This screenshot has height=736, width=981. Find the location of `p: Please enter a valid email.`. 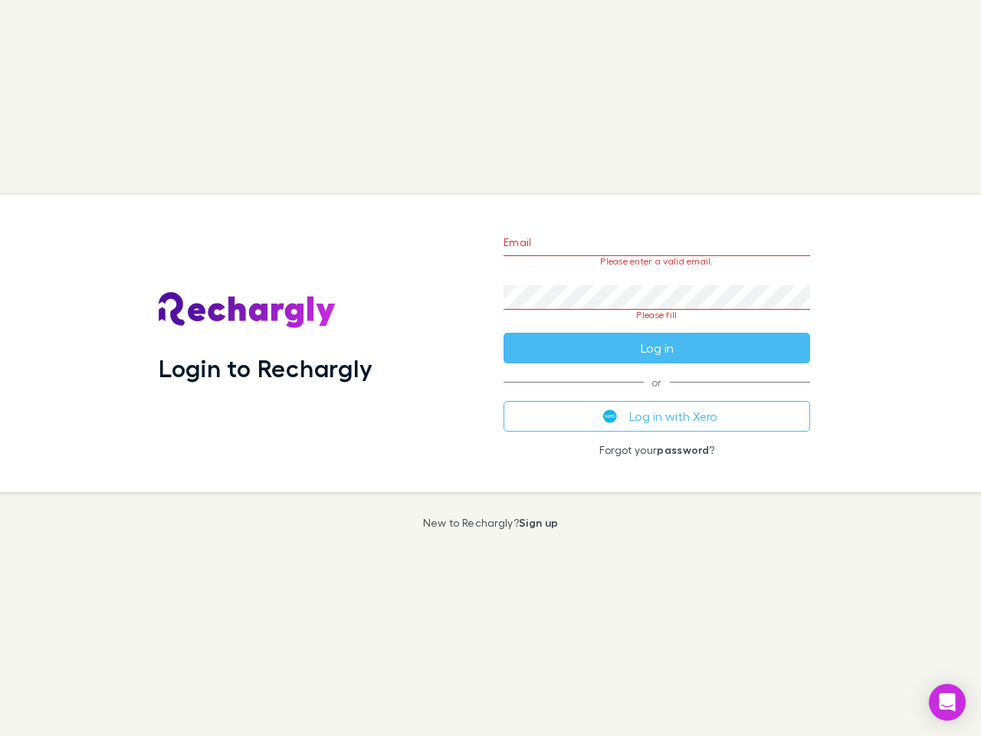

p: Please enter a valid email. is located at coordinates (657, 261).